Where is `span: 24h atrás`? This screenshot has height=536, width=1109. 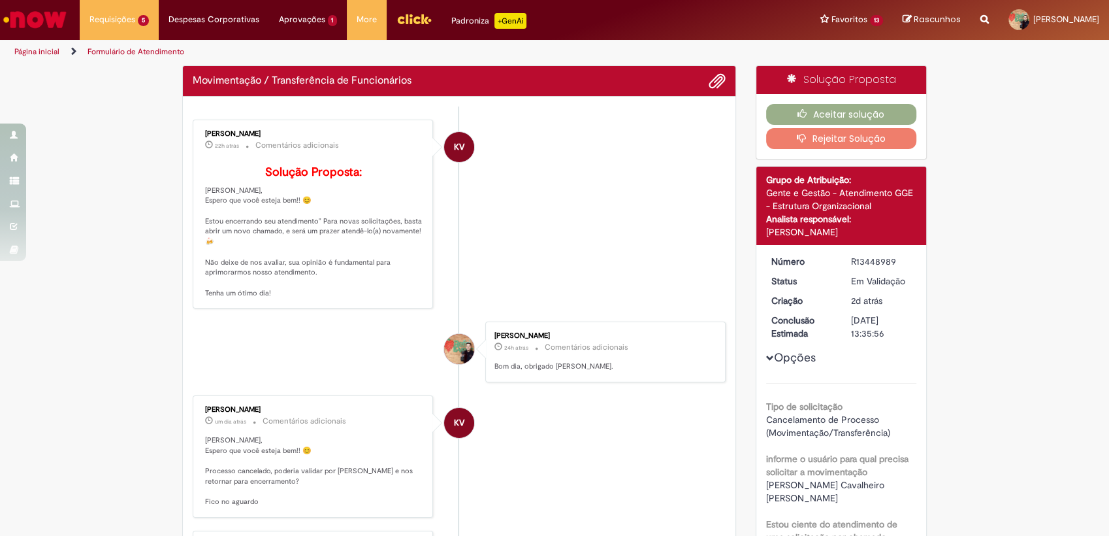
span: 24h atrás is located at coordinates (516, 348).